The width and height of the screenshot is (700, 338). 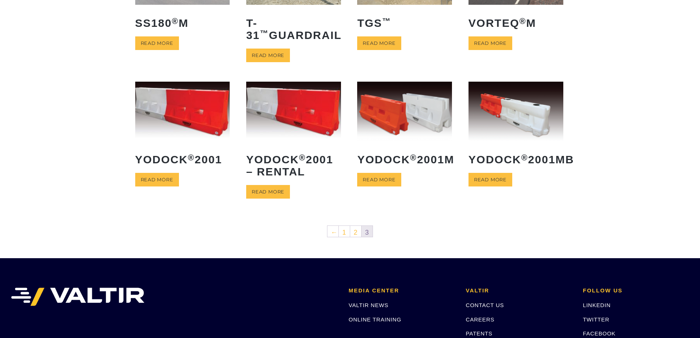 I want to click on a: CONTACT US, so click(x=485, y=305).